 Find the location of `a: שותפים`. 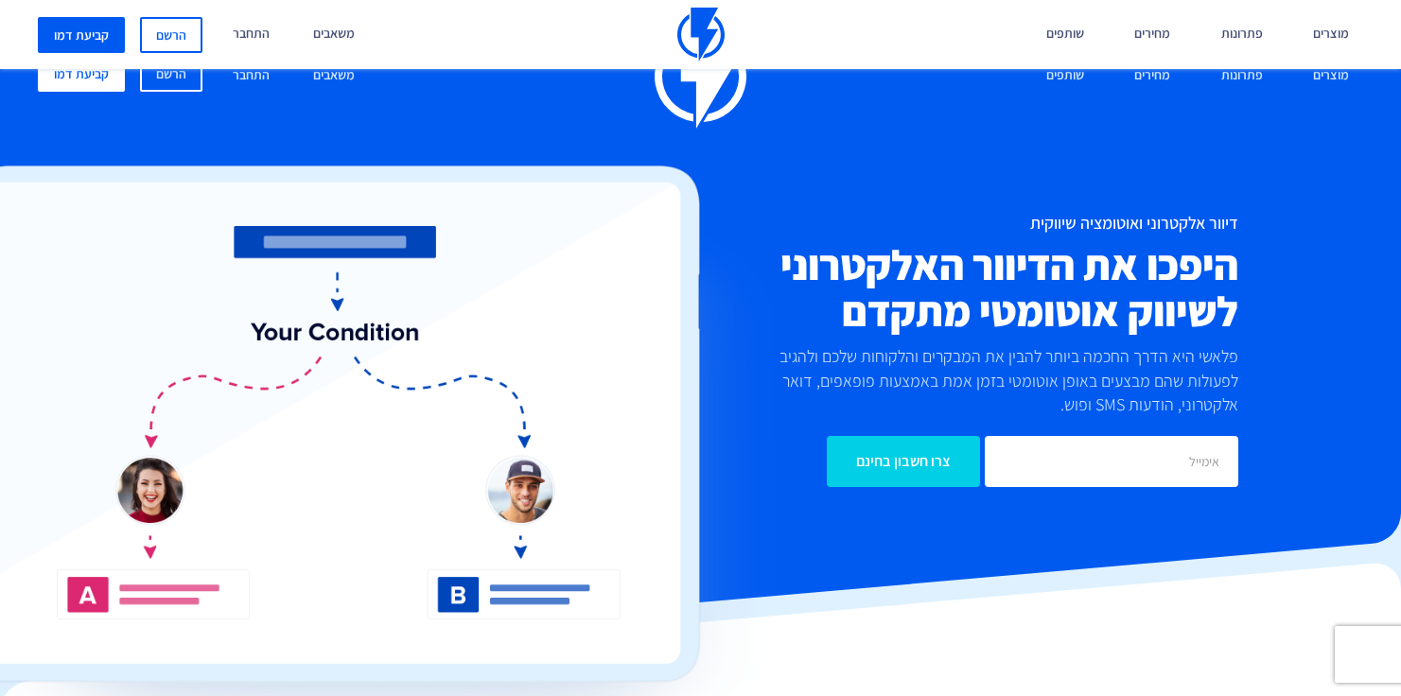

a: שותפים is located at coordinates (1065, 76).